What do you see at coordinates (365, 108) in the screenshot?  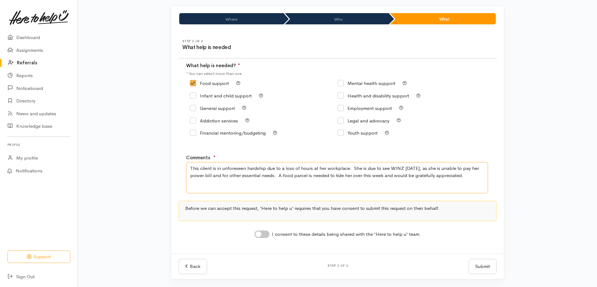 I see `label: Employment support` at bounding box center [365, 108].